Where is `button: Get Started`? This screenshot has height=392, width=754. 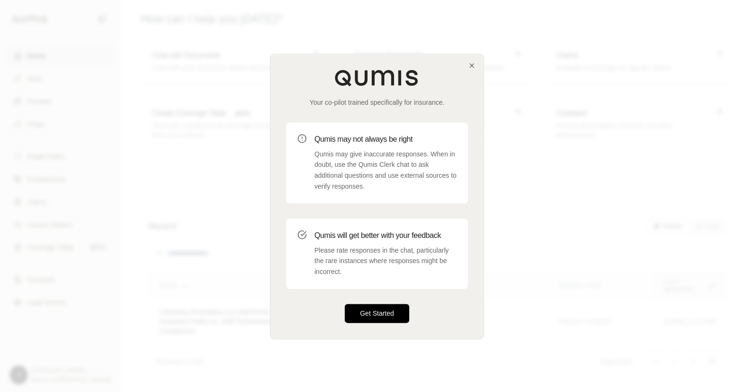
button: Get Started is located at coordinates (377, 313).